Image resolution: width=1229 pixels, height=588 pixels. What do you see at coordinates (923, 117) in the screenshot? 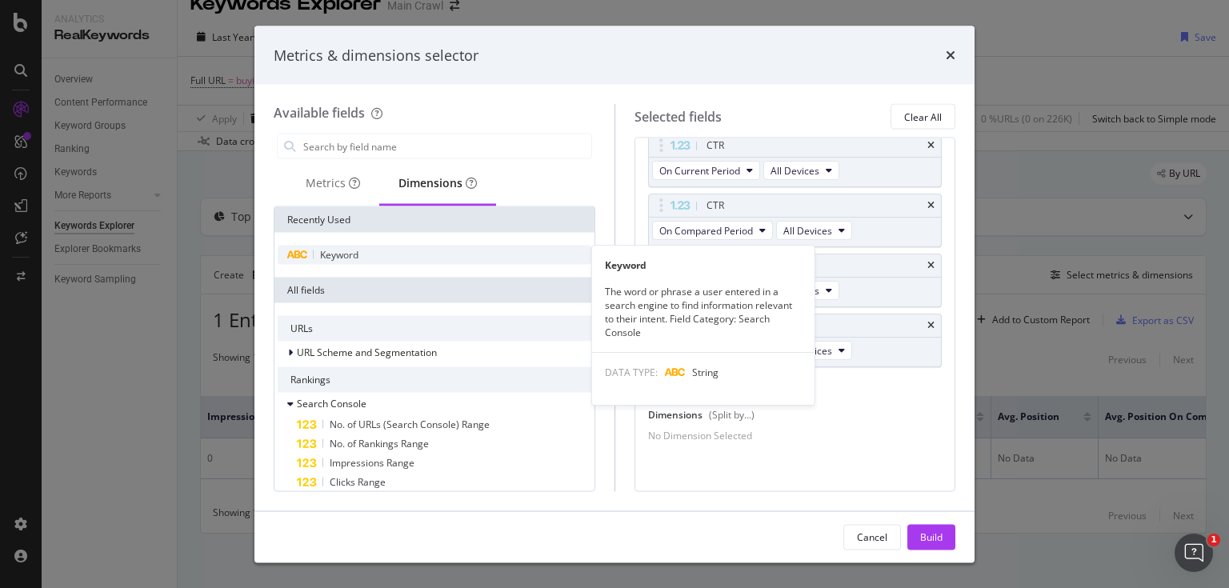
I see `button: Clear All` at bounding box center [923, 117].